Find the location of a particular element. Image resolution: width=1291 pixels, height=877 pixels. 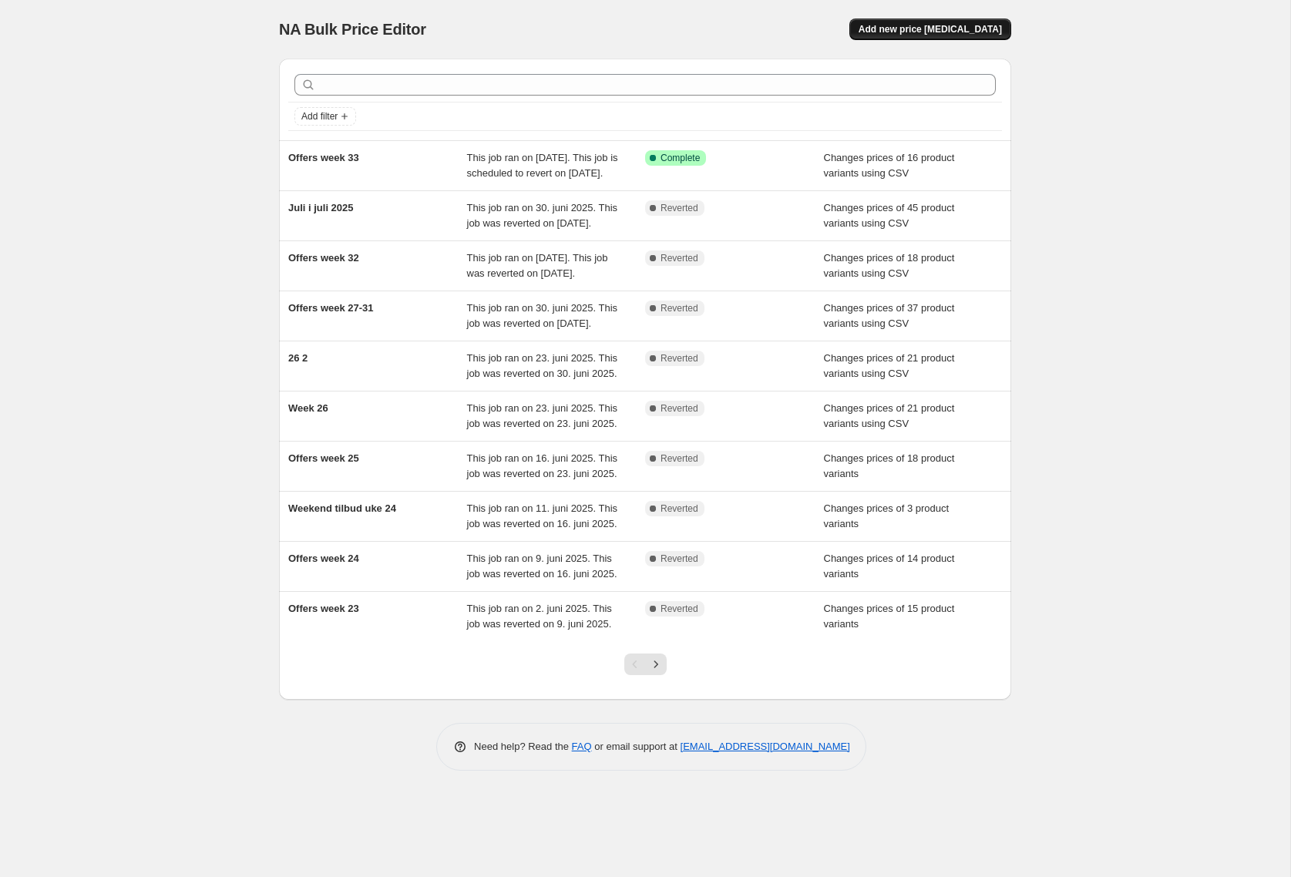

span: This job ran on 16. juni 2025. This job was reverted on 23. juni 2025. is located at coordinates (543, 466).